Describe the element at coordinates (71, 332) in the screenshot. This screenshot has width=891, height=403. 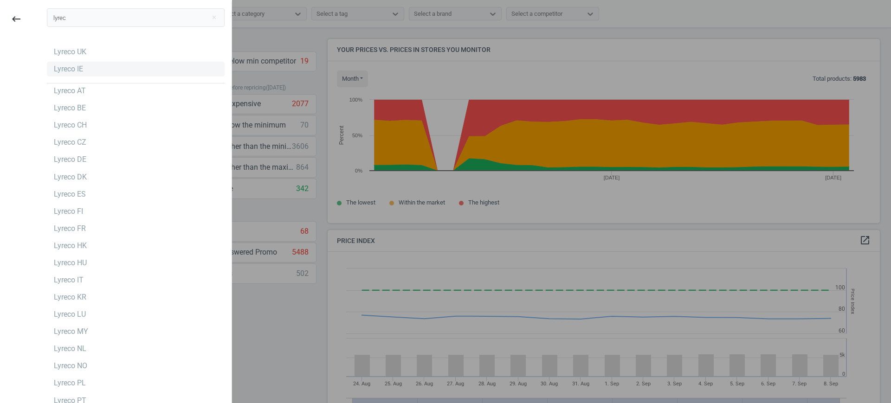
I see `div: Lyreco MY` at that location.